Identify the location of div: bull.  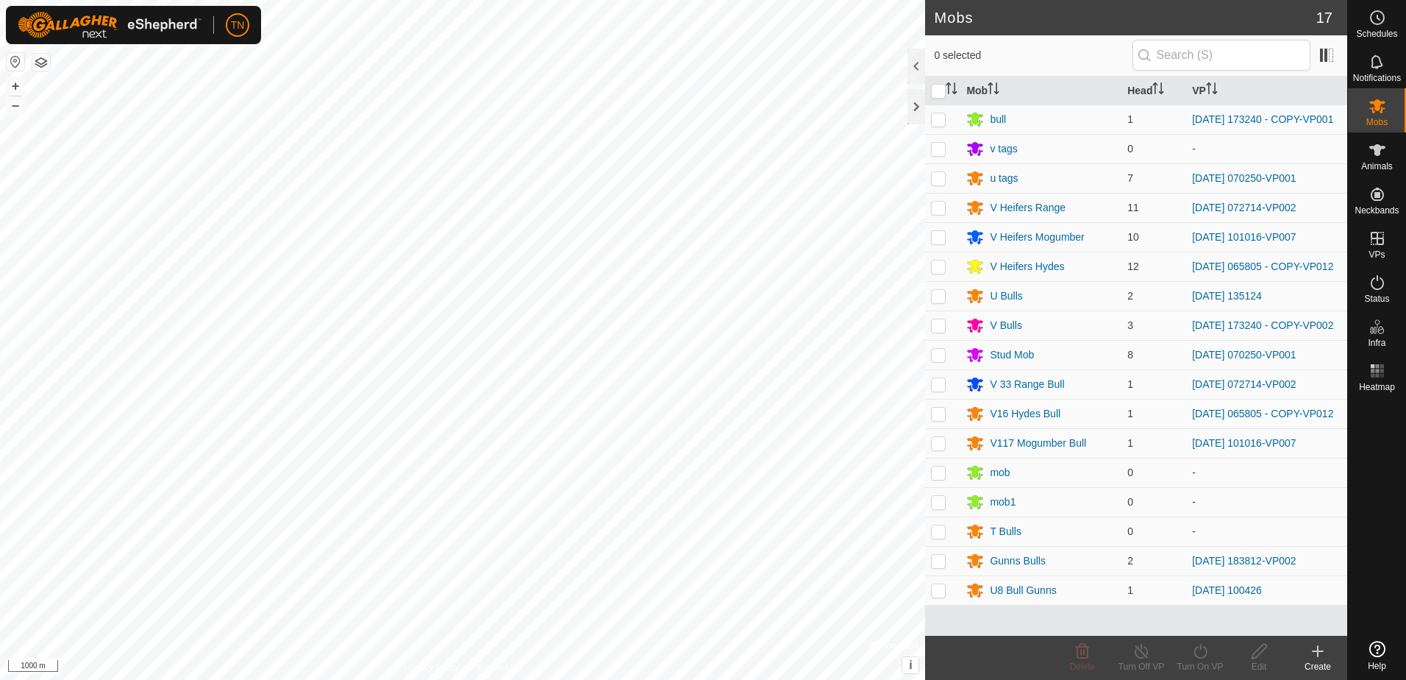
(998, 119).